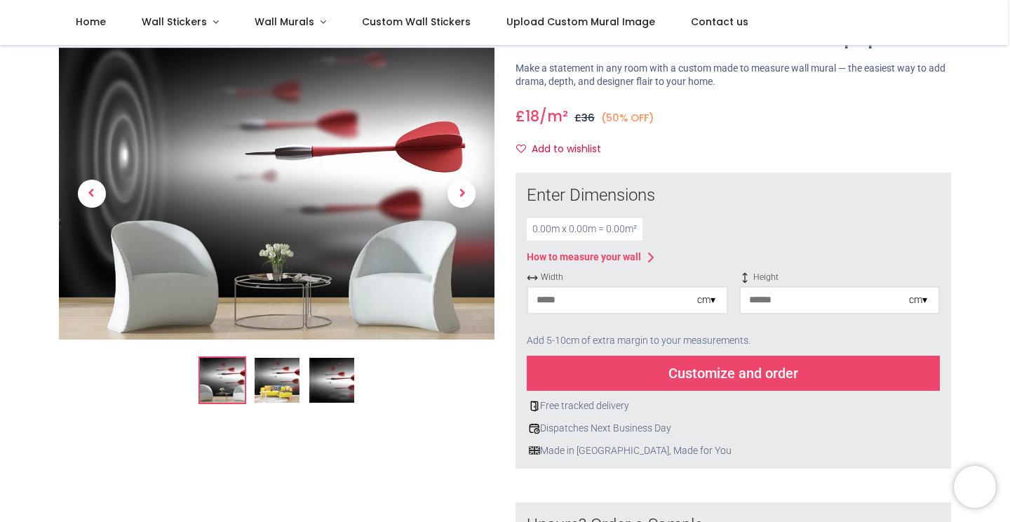 The image size is (1010, 522). What do you see at coordinates (584, 229) in the screenshot?
I see `div: 0.00 m x 0.00 m = 0.00 m²` at bounding box center [584, 229].